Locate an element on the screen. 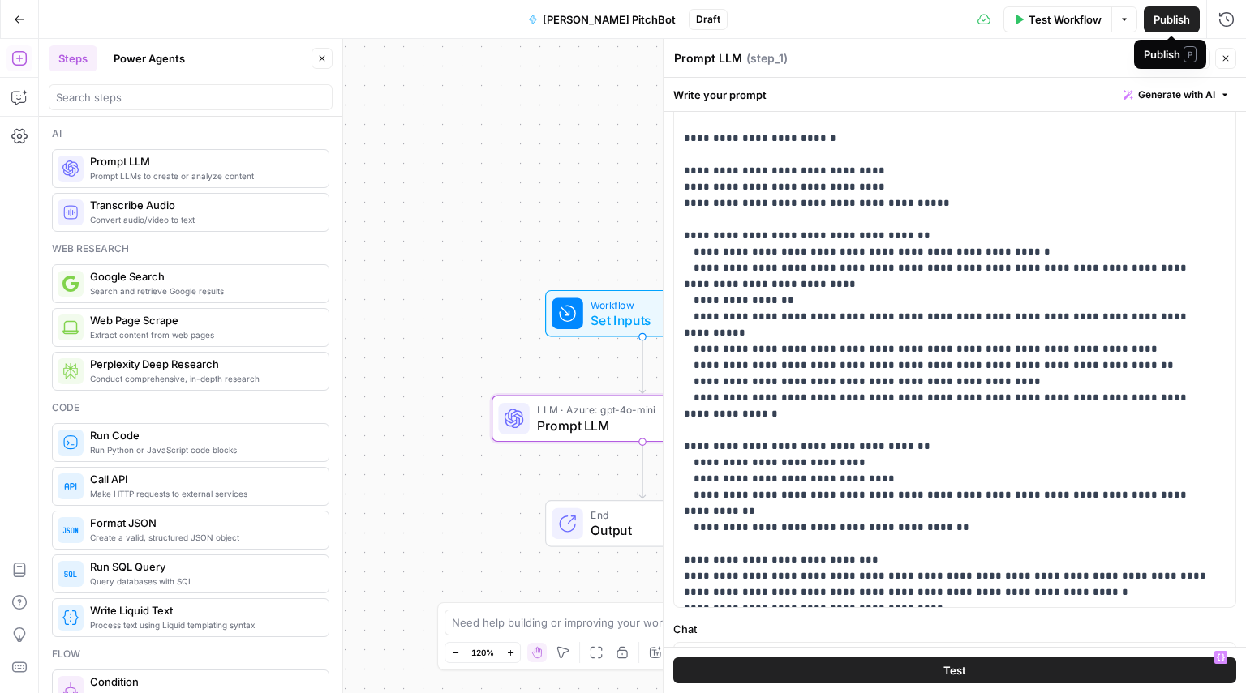 The width and height of the screenshot is (1246, 693). div: Ai is located at coordinates (191, 134).